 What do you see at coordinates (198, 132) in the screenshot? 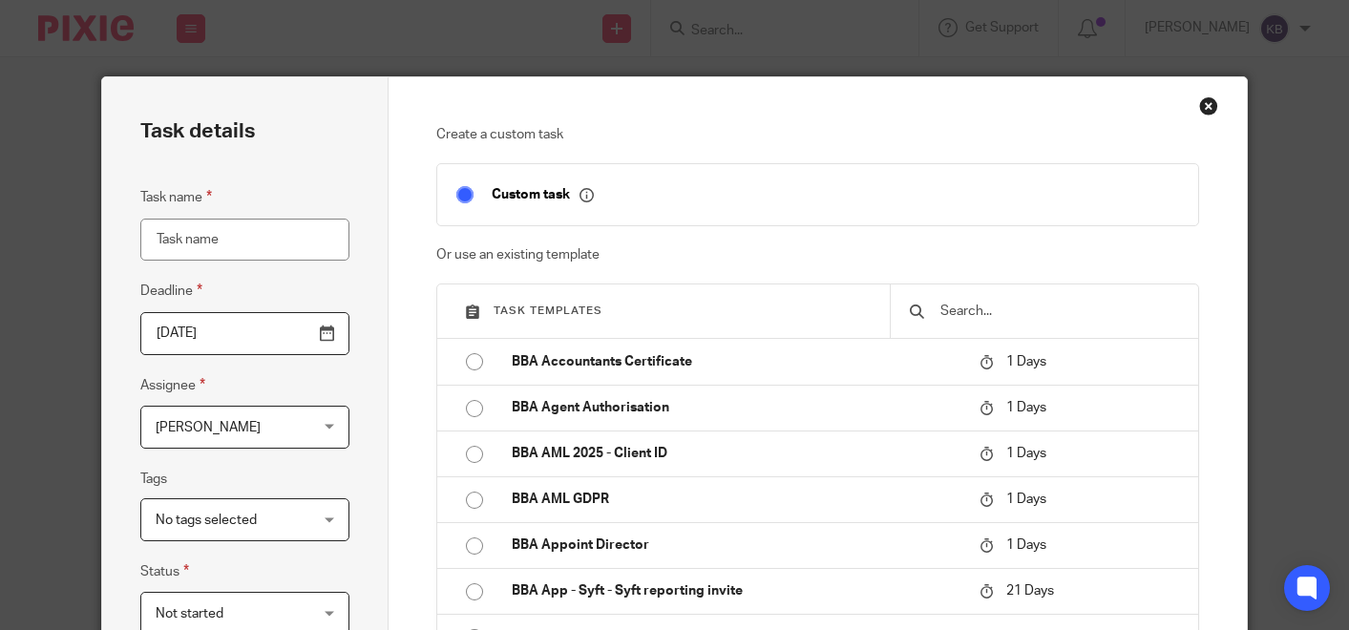
I see `h2: Task details` at bounding box center [198, 132].